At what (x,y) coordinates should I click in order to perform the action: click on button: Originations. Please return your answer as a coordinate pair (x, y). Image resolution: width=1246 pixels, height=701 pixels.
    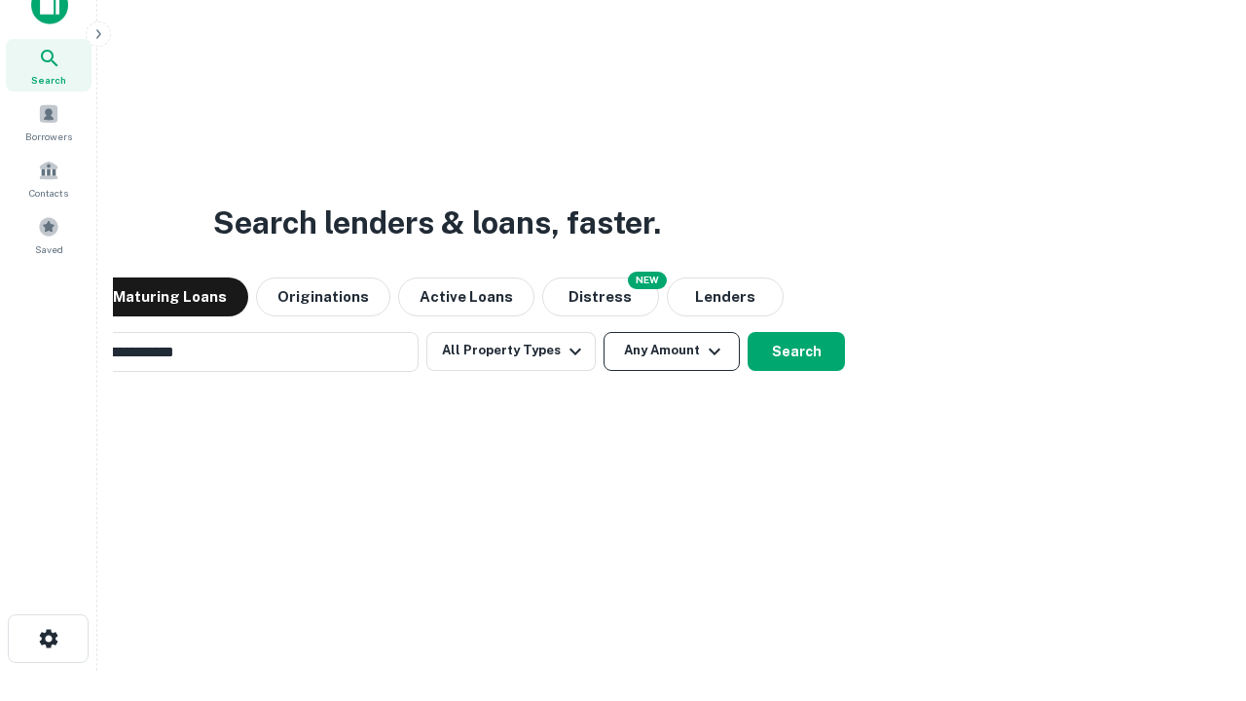
    Looking at the image, I should click on (323, 297).